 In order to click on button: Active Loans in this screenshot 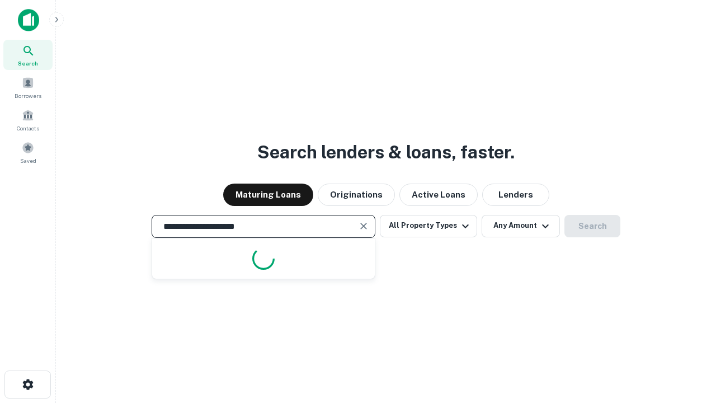, I will do `click(439, 195)`.